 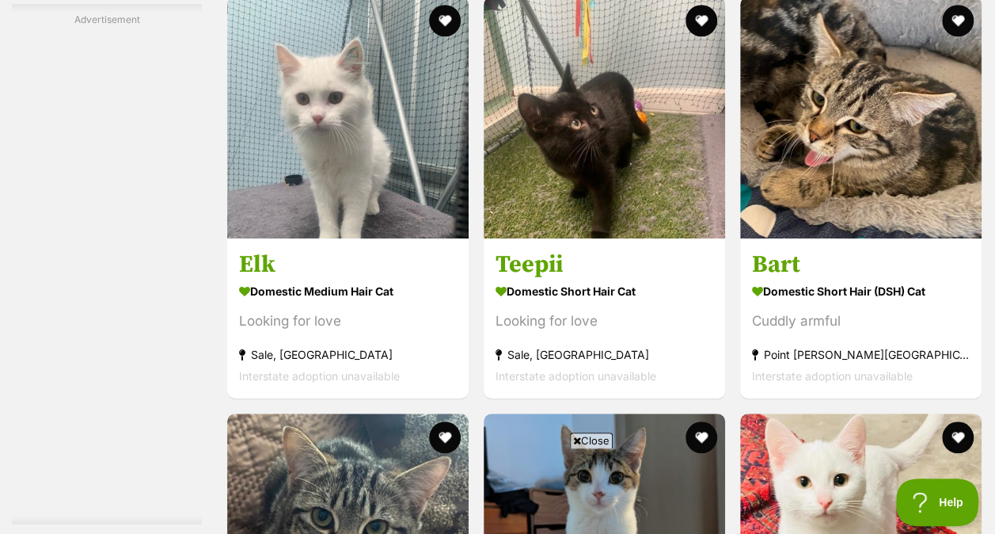 What do you see at coordinates (591, 440) in the screenshot?
I see `span: Close` at bounding box center [591, 440].